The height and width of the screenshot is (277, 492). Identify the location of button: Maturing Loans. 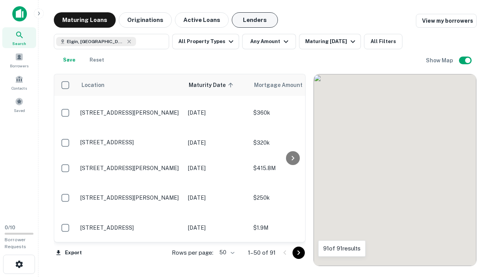
(85, 20).